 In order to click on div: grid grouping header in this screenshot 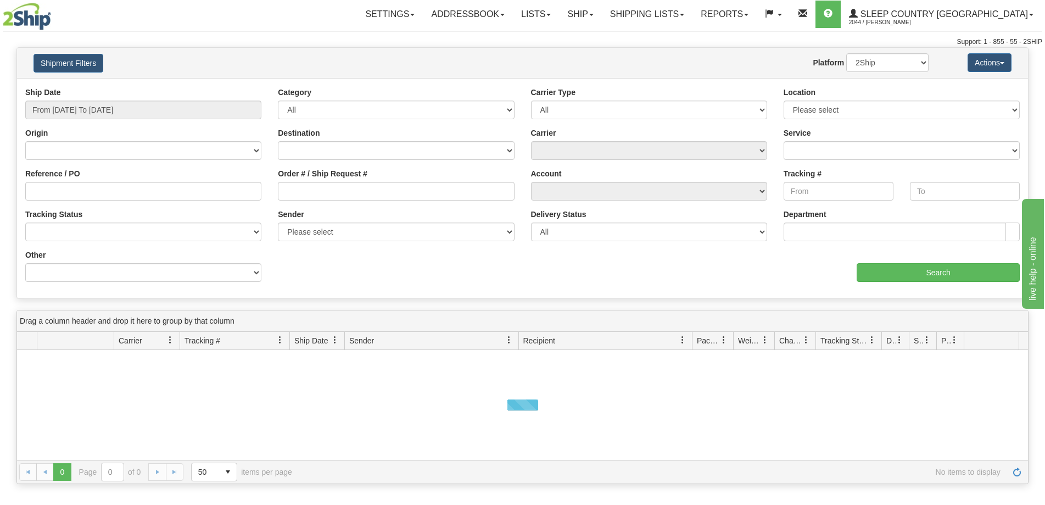, I will do `click(522, 321)`.